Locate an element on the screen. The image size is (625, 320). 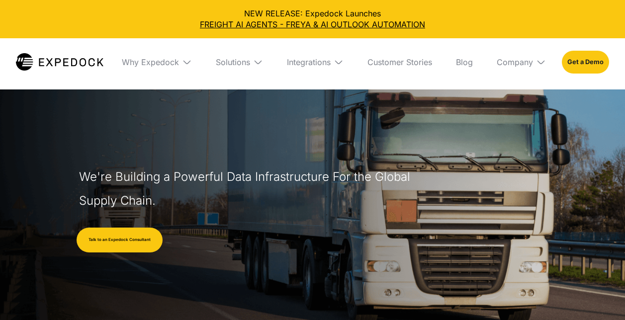
a: Get a Demo is located at coordinates (586, 62).